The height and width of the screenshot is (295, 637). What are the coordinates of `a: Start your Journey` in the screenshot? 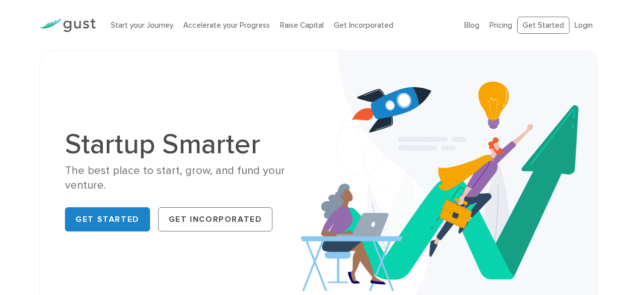 It's located at (142, 25).